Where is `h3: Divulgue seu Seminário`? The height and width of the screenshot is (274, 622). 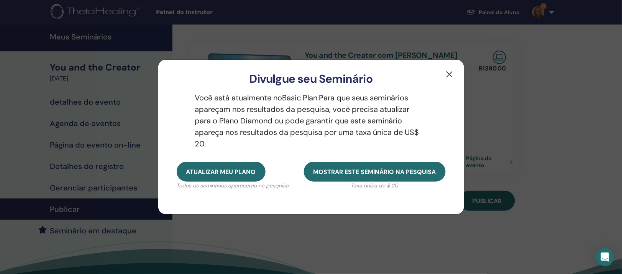
h3: Divulgue seu Seminário is located at coordinates (311, 79).